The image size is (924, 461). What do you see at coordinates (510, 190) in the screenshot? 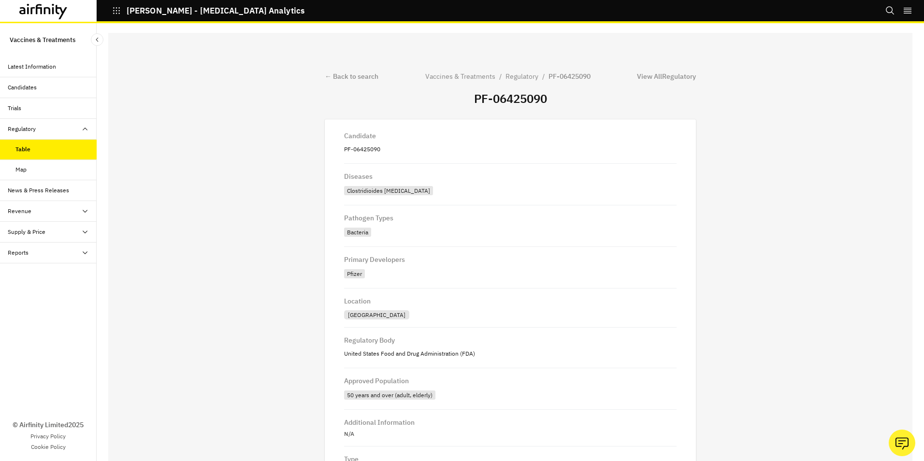
I see `div: Clostridioides difficile` at bounding box center [510, 190].